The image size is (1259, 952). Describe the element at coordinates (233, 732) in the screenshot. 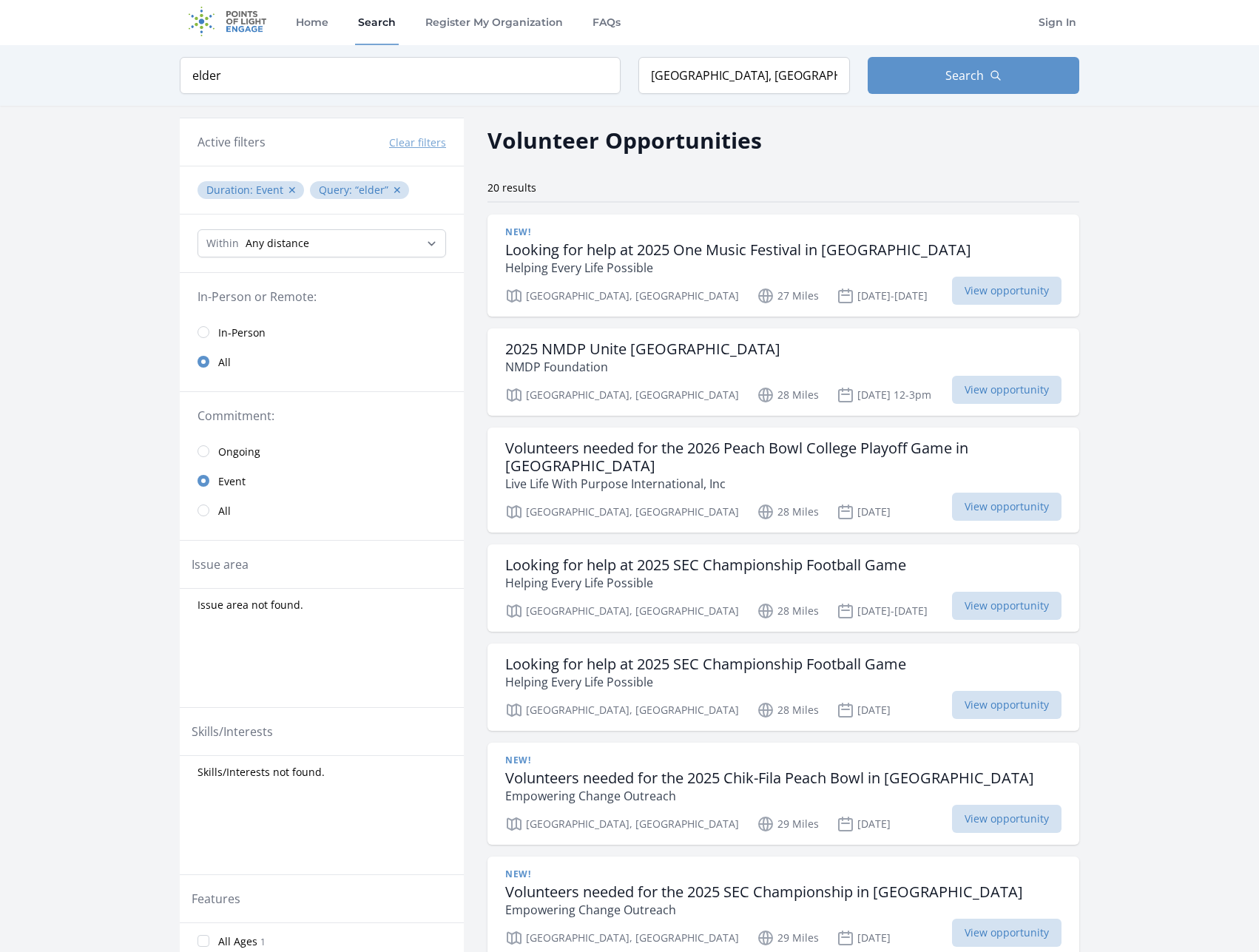

I see `legend: Skills/Interests` at that location.